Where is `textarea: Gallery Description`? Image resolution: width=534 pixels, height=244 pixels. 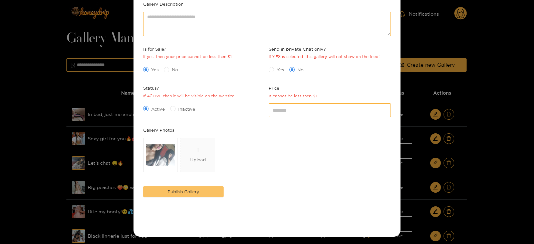
textarea: Gallery Description is located at coordinates (267, 24).